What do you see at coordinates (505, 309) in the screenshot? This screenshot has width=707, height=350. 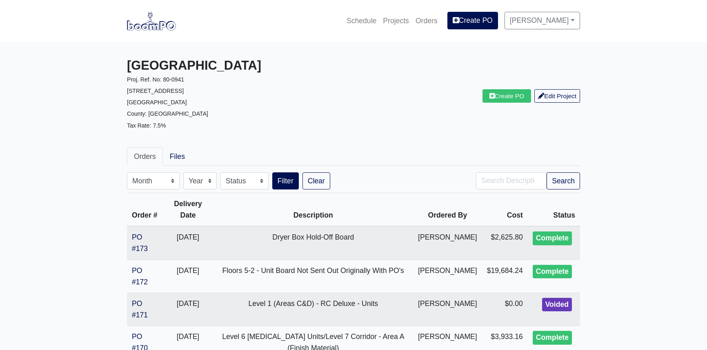 I see `td: $0.00` at bounding box center [505, 309].